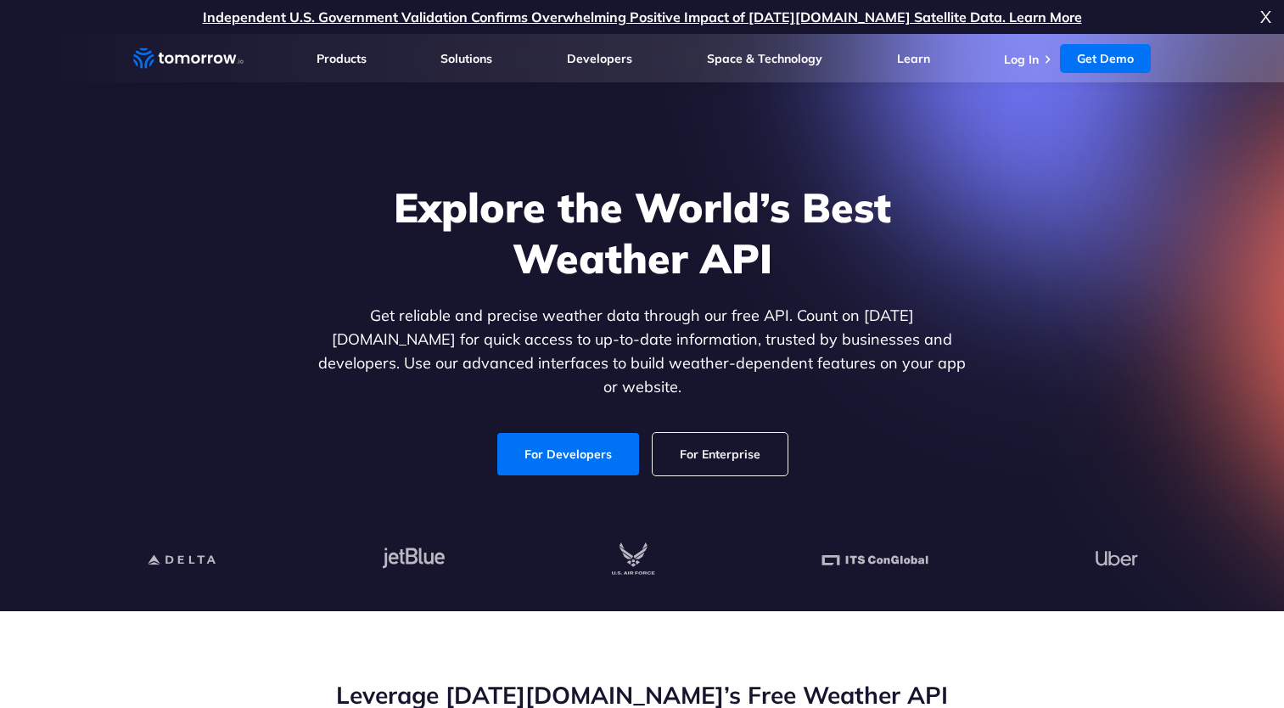 The height and width of the screenshot is (708, 1284). Describe the element at coordinates (1105, 59) in the screenshot. I see `a: Get Demo` at that location.